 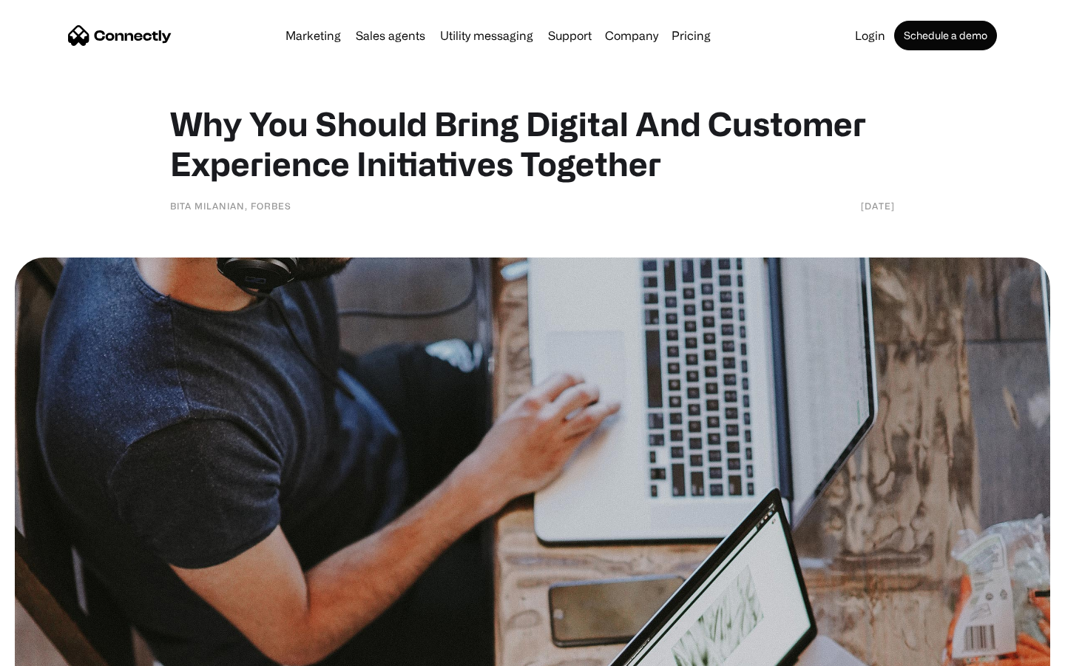 What do you see at coordinates (59, 650) in the screenshot?
I see `ul: Language list` at bounding box center [59, 650].